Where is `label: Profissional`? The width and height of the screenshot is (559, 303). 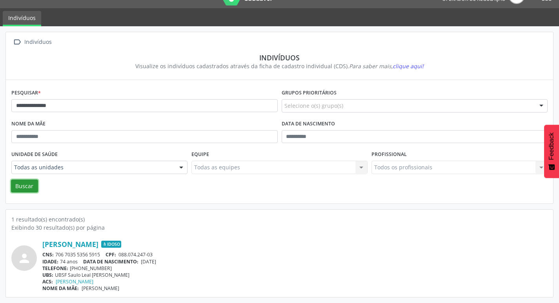 label: Profissional is located at coordinates (389, 155).